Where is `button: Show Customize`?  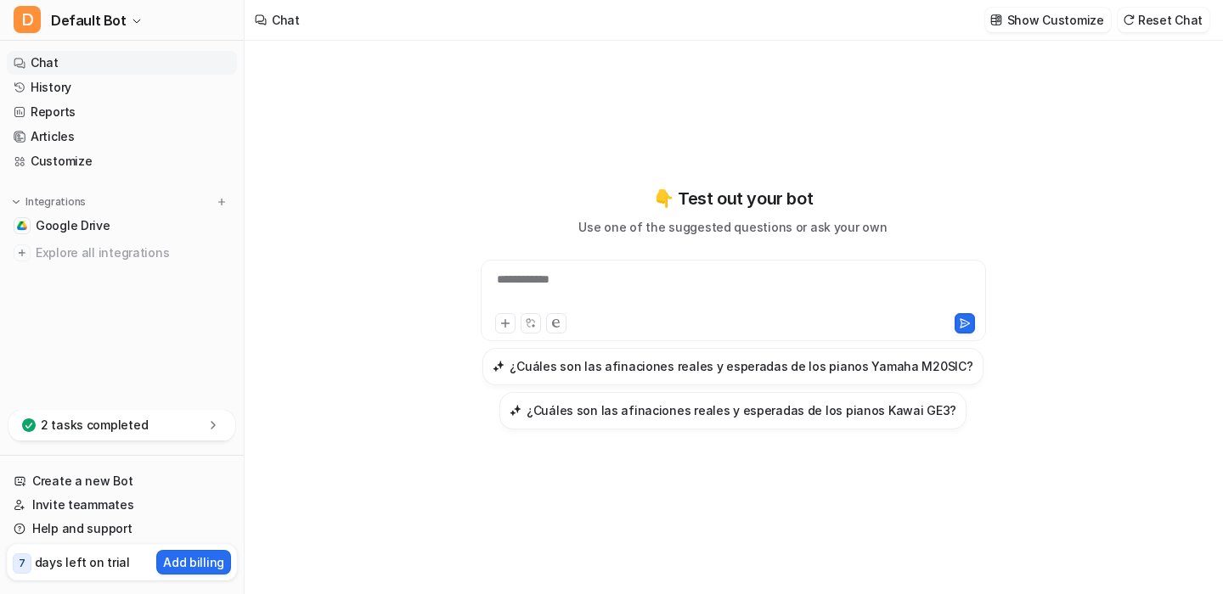 button: Show Customize is located at coordinates (1048, 20).